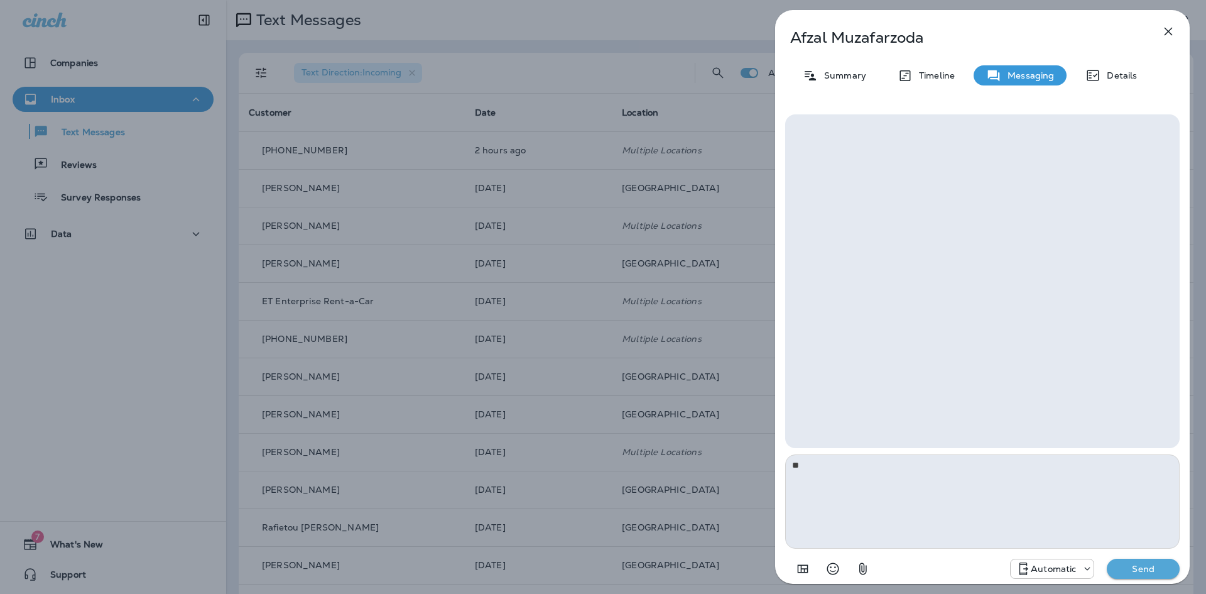  I want to click on button: Select an emoji, so click(833, 569).